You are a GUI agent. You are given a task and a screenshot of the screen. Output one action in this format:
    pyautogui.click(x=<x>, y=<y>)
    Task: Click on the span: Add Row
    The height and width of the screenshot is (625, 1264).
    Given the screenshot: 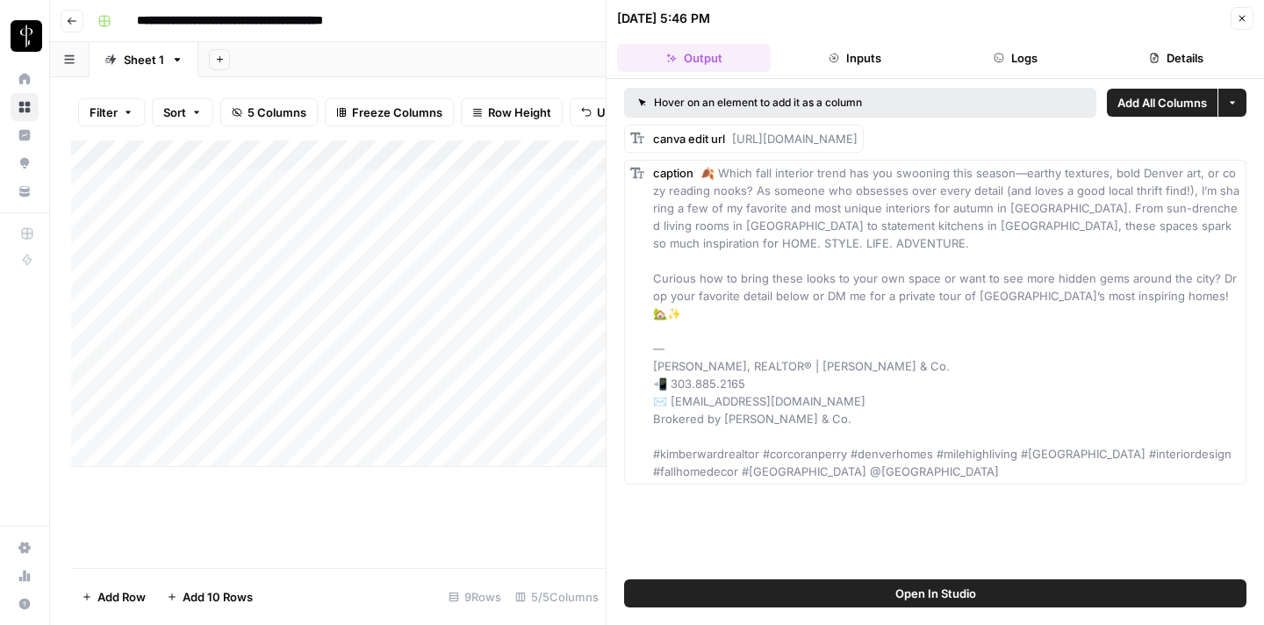 What is the action you would take?
    pyautogui.click(x=121, y=597)
    